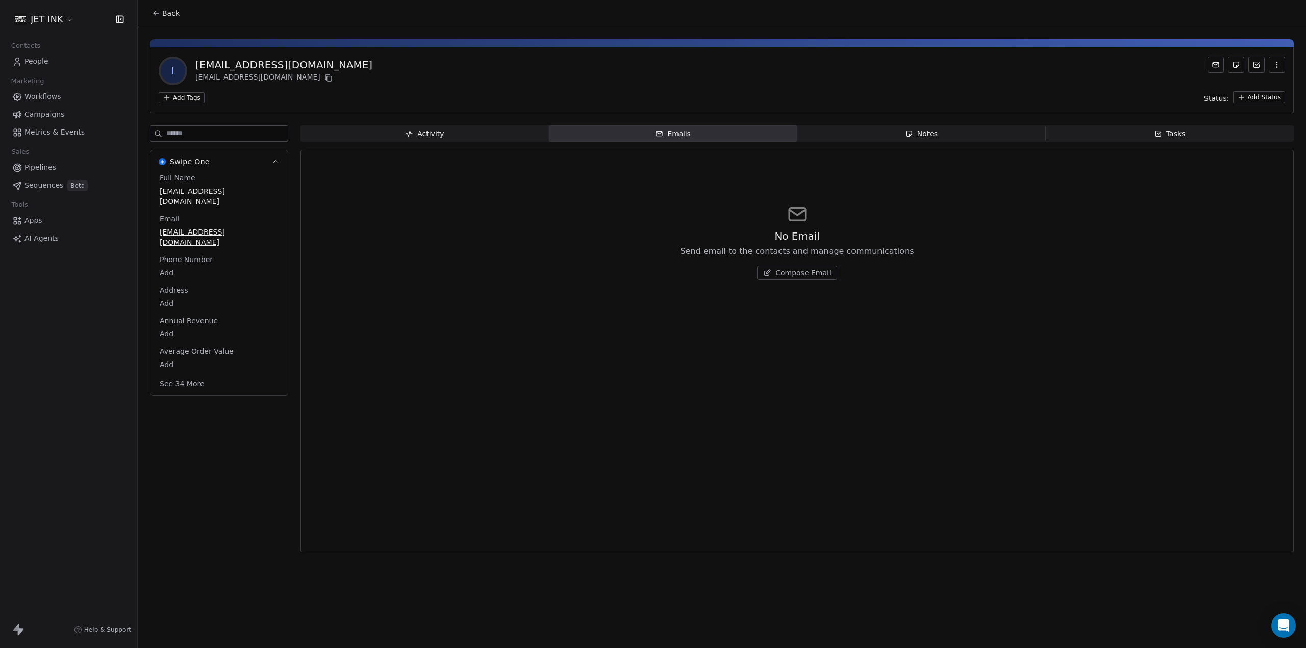 This screenshot has height=648, width=1306. What do you see at coordinates (1259, 97) in the screenshot?
I see `button: Add Status` at bounding box center [1259, 97].